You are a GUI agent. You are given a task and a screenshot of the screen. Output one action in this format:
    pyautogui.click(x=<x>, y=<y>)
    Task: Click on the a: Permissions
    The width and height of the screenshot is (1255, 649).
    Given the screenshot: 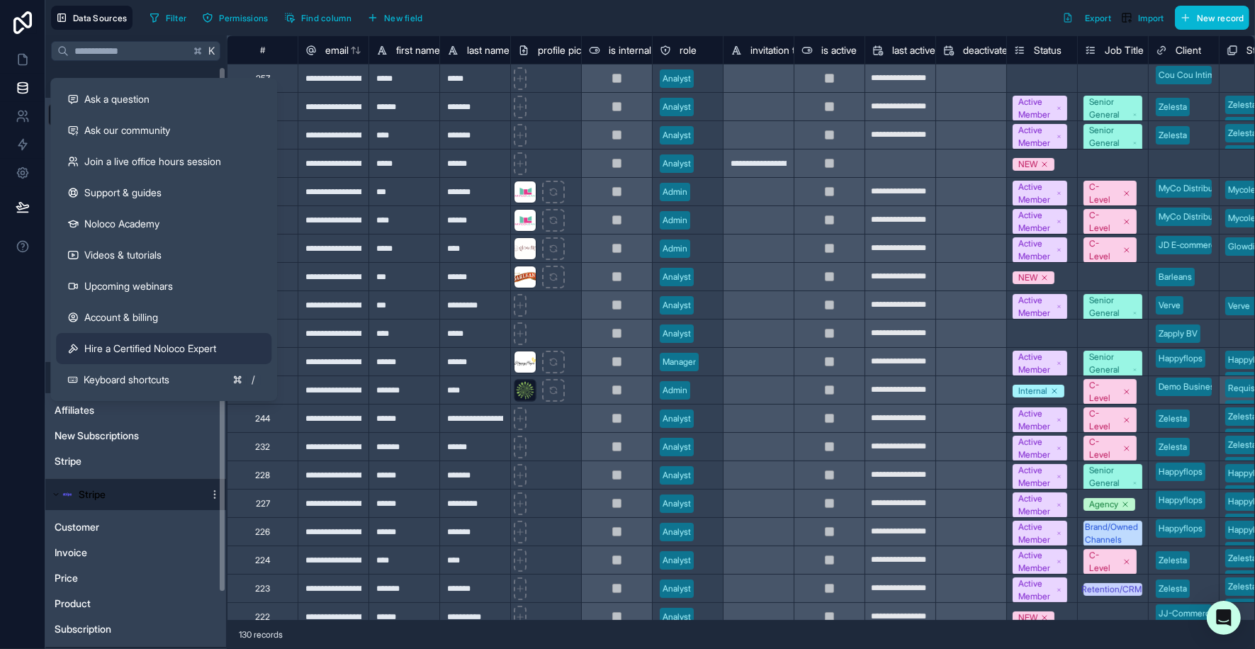 What is the action you would take?
    pyautogui.click(x=237, y=18)
    